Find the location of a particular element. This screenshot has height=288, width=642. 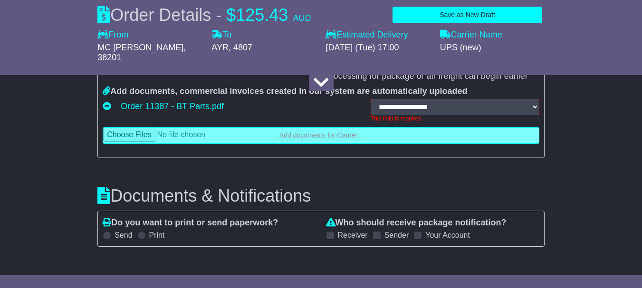

label: Send is located at coordinates (123, 235).